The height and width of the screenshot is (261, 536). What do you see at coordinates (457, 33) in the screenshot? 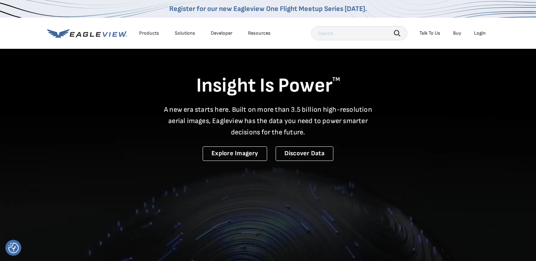
I see `a: Buy` at bounding box center [457, 33].